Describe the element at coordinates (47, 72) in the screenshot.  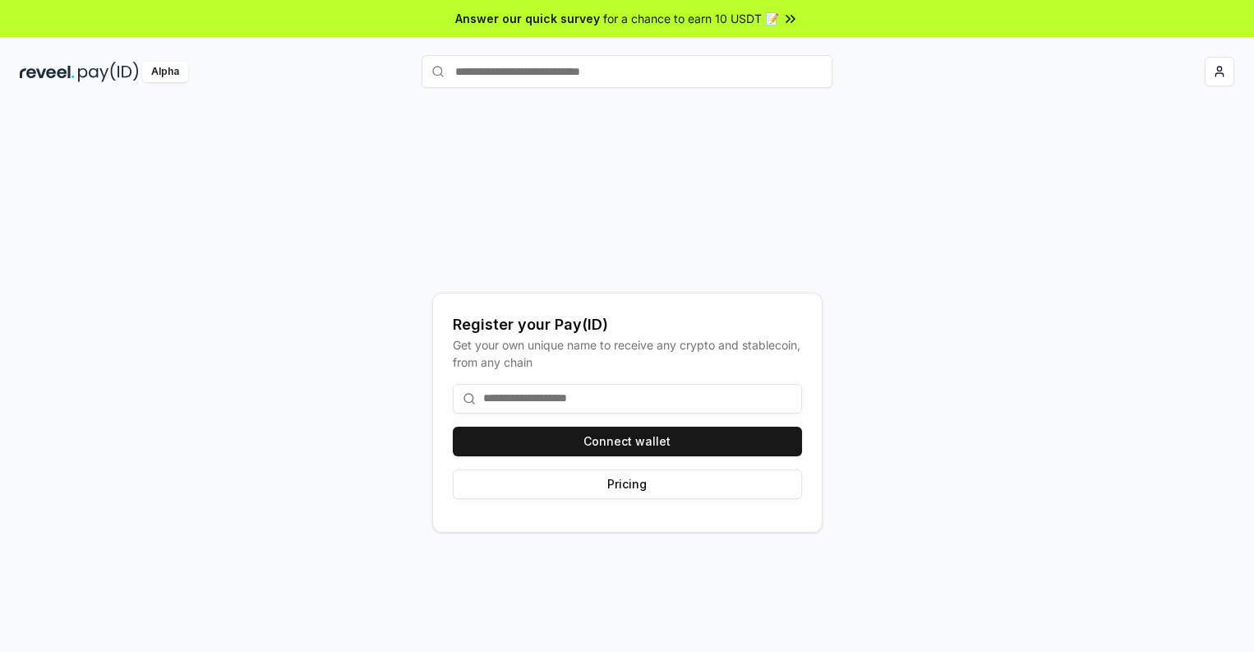
I see `img: reveel_dark` at that location.